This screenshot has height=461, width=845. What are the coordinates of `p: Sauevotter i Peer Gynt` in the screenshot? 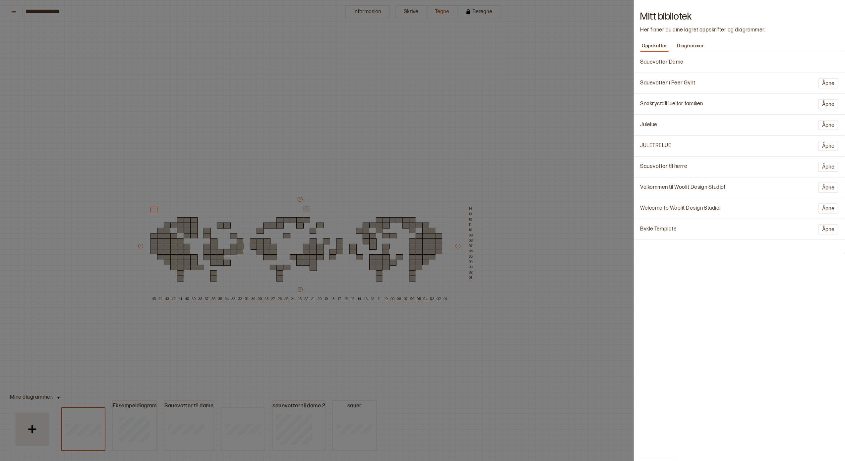 It's located at (668, 83).